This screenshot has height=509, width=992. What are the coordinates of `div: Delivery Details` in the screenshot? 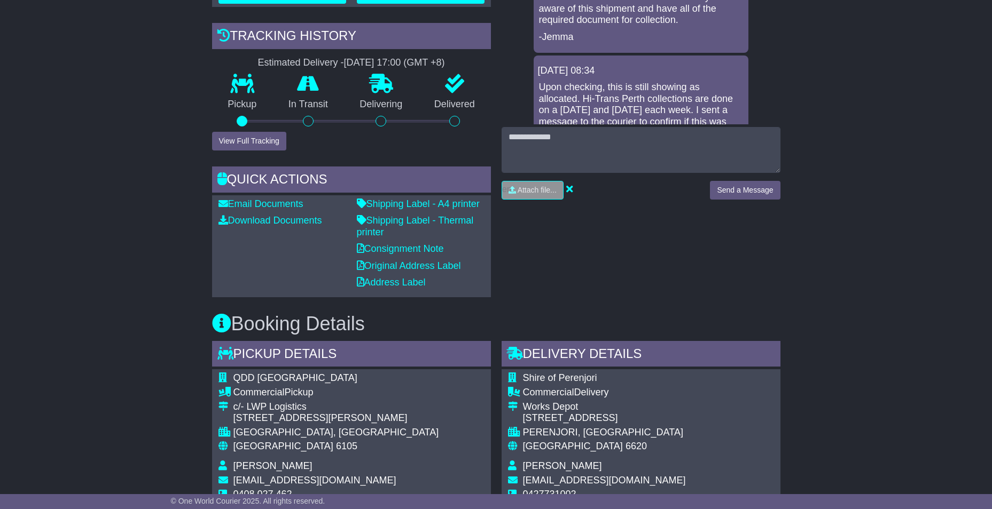 It's located at (641, 356).